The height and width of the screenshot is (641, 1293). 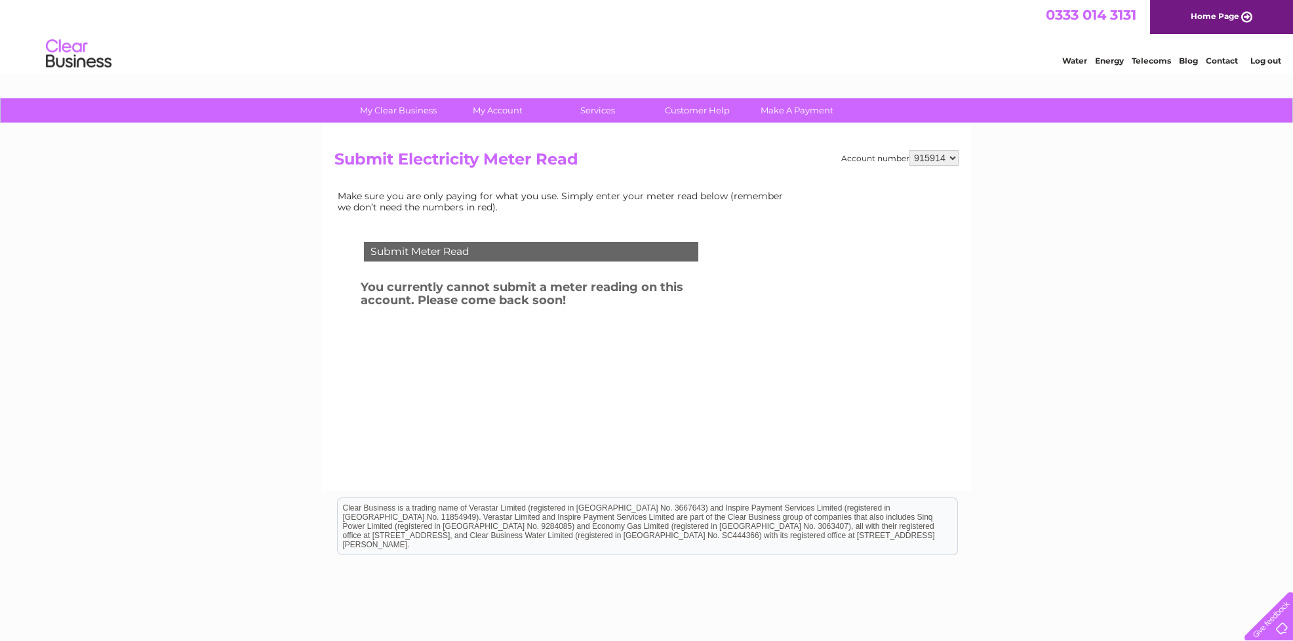 I want to click on h3: You currently cannot submit a meter reading on this account. Please come back soon!, so click(x=547, y=296).